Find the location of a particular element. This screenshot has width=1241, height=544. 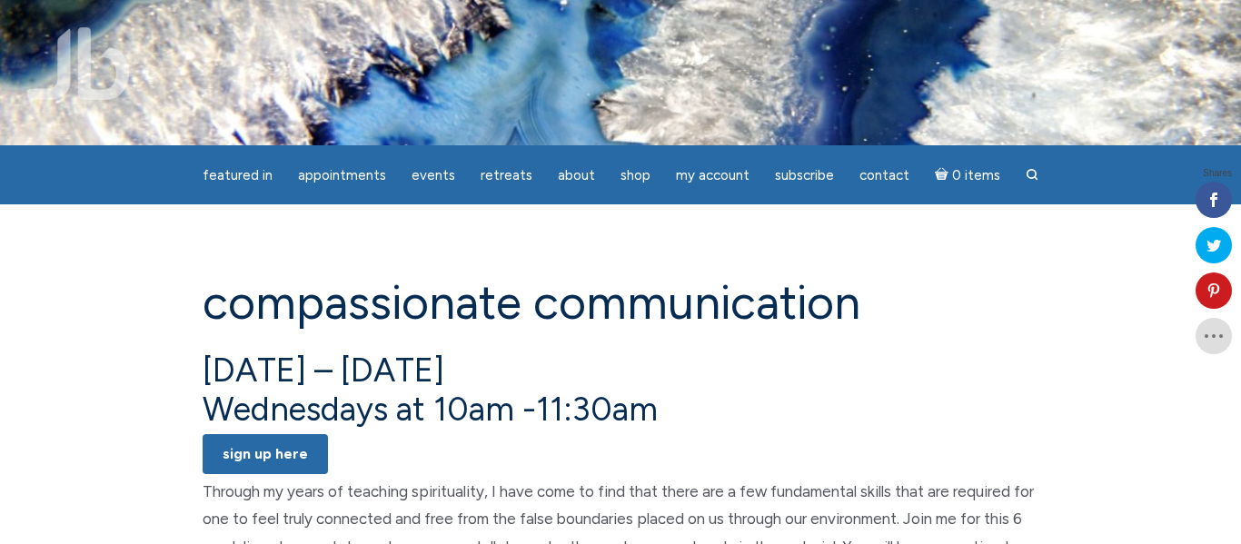

span: Appointments is located at coordinates (342, 175).